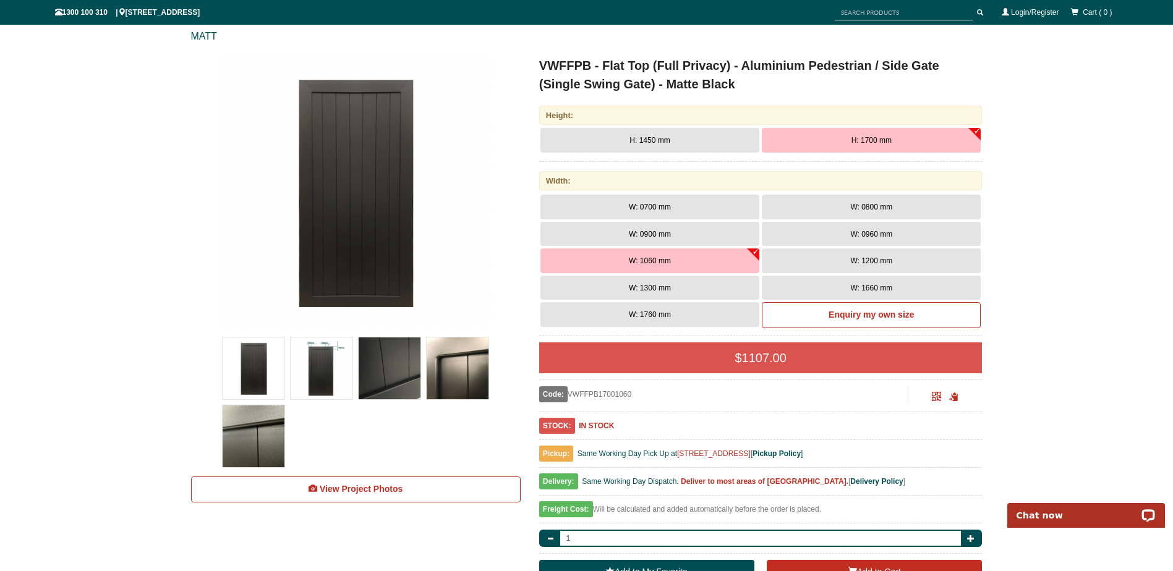 The width and height of the screenshot is (1173, 571). I want to click on span: W: 1200 mm, so click(871, 261).